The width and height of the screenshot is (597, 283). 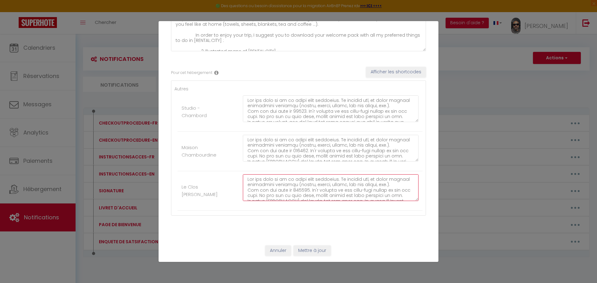 What do you see at coordinates (312, 251) in the screenshot?
I see `button: Mettre à jour` at bounding box center [312, 251].